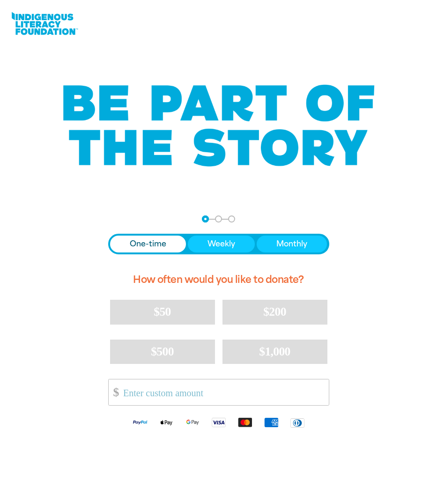 The width and height of the screenshot is (437, 489). I want to click on img: Be part of the story, so click(219, 126).